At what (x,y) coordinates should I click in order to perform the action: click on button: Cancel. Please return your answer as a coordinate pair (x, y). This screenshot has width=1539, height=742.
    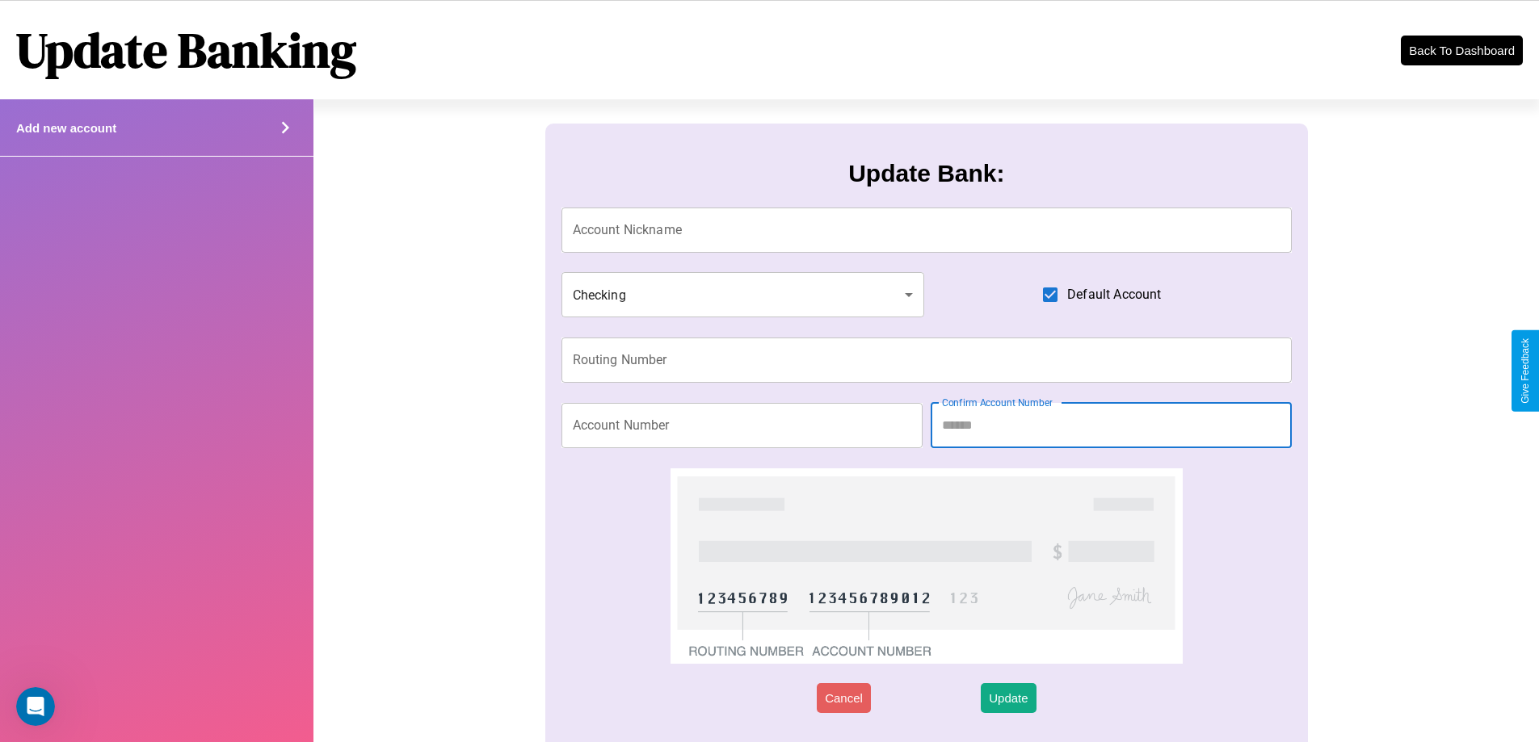
    Looking at the image, I should click on (843, 698).